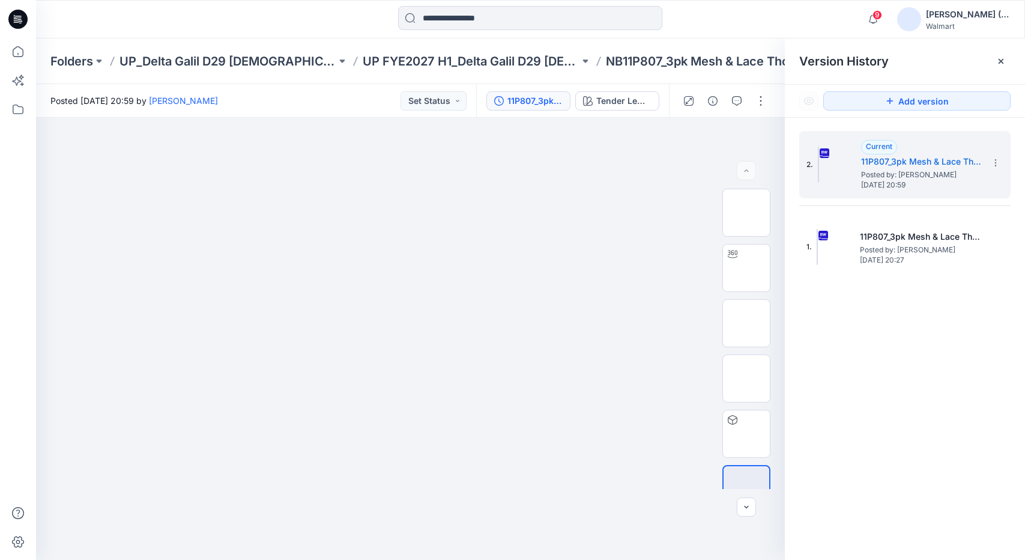 This screenshot has height=560, width=1025. Describe the element at coordinates (535, 101) in the screenshot. I see `div: 11P807_3pk Mesh & Lace Thong` at that location.